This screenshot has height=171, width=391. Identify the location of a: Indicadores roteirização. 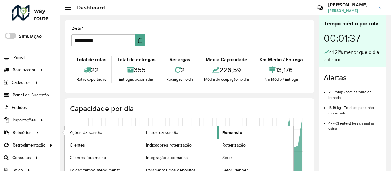
(179, 145).